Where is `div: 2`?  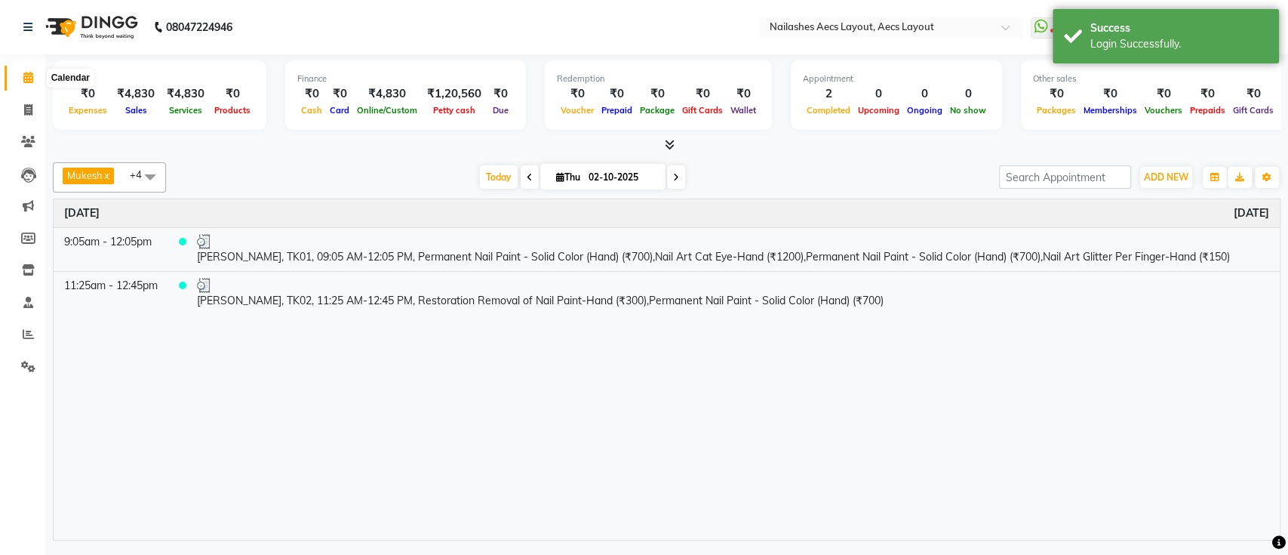 div: 2 is located at coordinates (829, 94).